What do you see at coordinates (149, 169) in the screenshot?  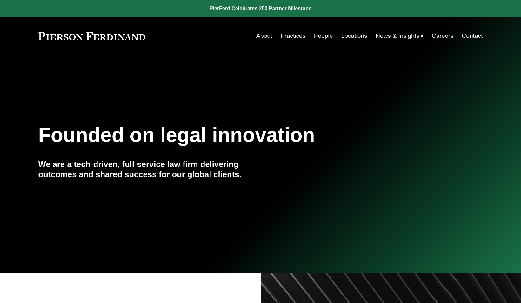 I see `h4: We are a tech-driven, full-service law firm delivering outcomes and shared success for our global...` at bounding box center [149, 169].